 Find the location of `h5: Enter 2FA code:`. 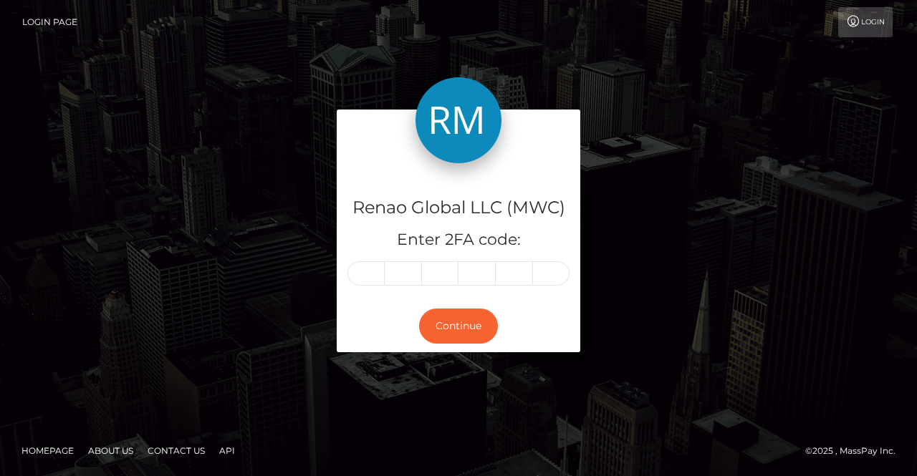

h5: Enter 2FA code: is located at coordinates (458, 240).